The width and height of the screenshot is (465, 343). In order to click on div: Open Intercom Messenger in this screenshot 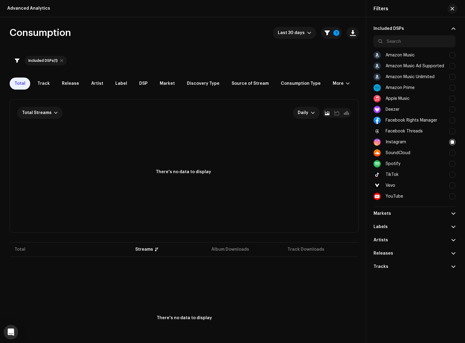, I will do `click(11, 332)`.